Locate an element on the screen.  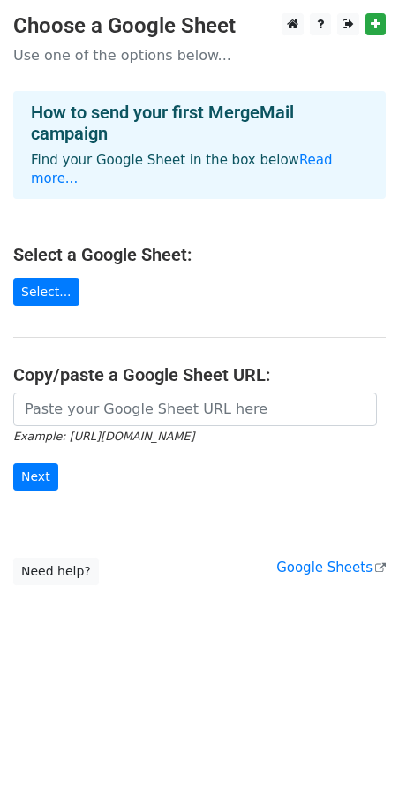
p: Find your Google Sheet in the box below is located at coordinates (200, 170).